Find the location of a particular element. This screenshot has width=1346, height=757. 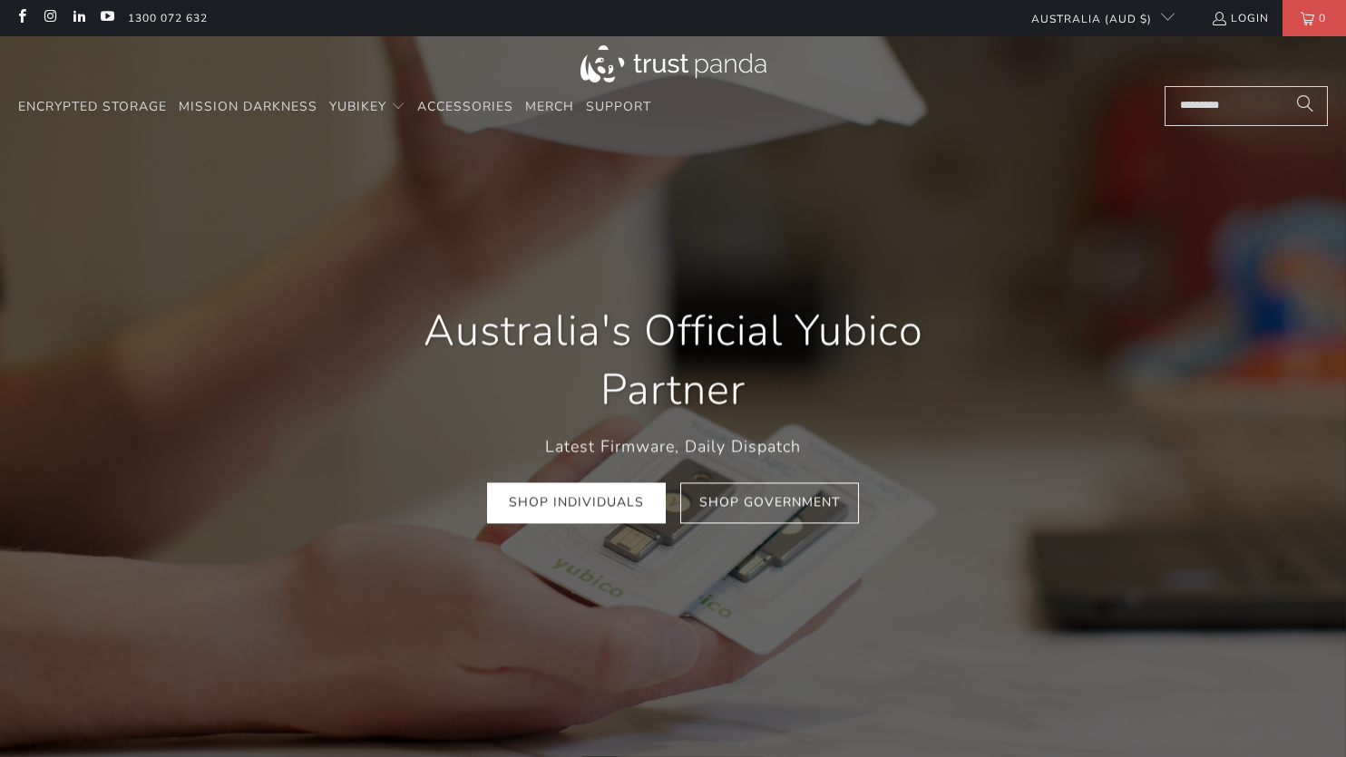

summary: YubiKey is located at coordinates (367, 107).